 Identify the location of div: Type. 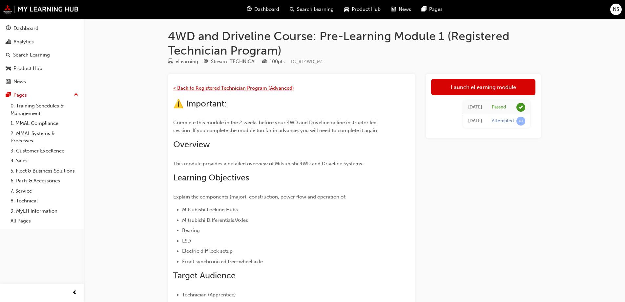
(183, 61).